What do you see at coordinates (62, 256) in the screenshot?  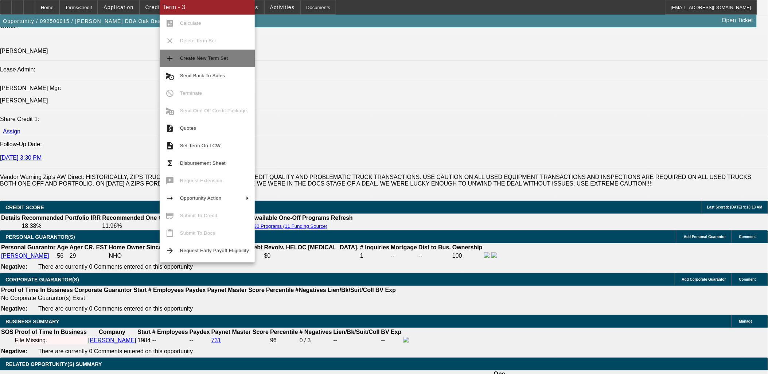 I see `td: 56` at bounding box center [62, 256].